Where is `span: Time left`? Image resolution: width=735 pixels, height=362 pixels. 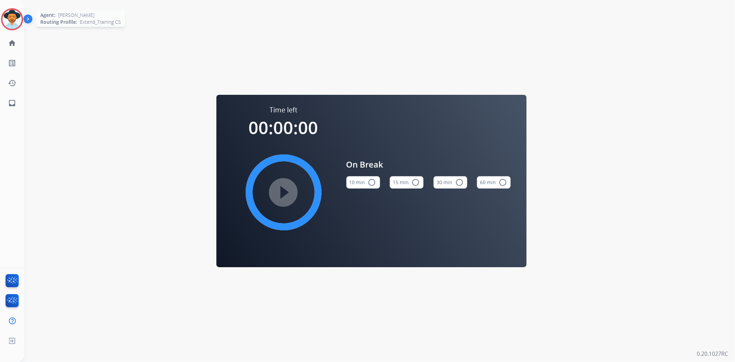
span: Time left is located at coordinates (283, 110).